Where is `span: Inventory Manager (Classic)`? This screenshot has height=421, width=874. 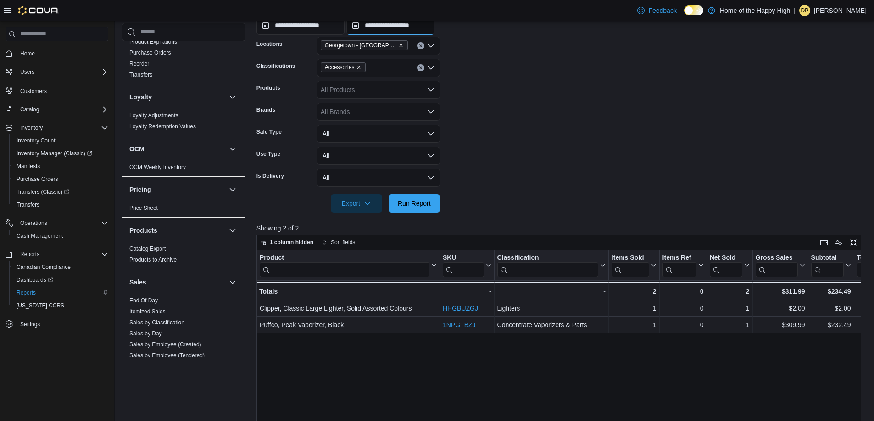 span: Inventory Manager (Classic) is located at coordinates (54, 154).